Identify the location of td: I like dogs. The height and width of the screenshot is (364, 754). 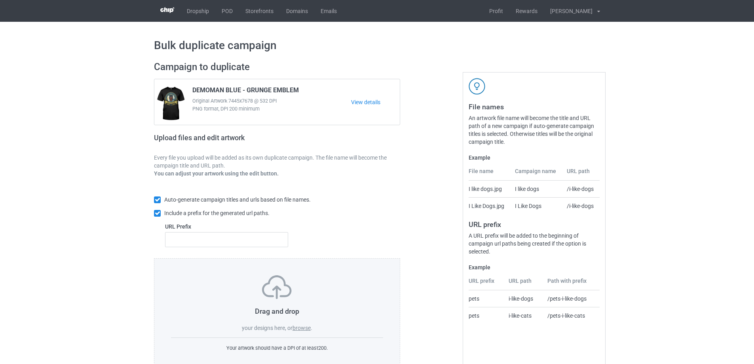
(537, 189).